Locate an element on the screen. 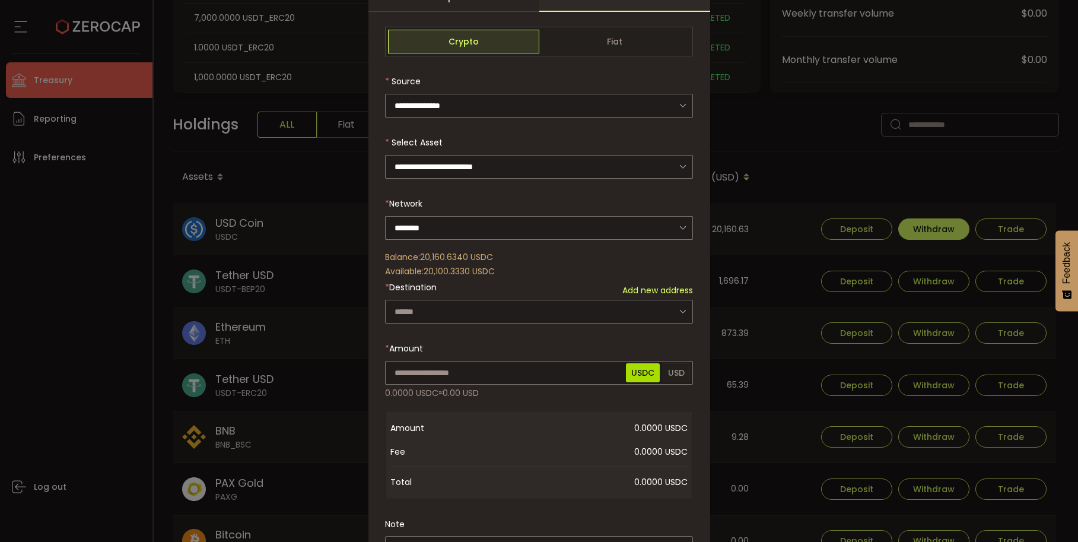  span: Network is located at coordinates (406, 203).